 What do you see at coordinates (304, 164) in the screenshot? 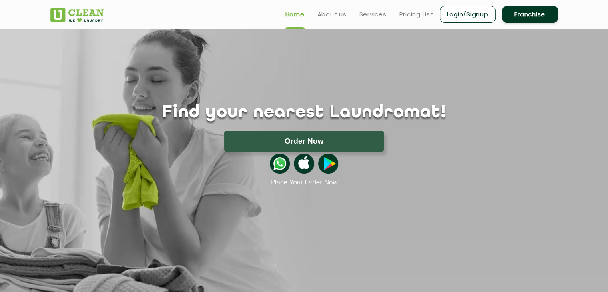
I see `img: apple-icon.png` at bounding box center [304, 164].